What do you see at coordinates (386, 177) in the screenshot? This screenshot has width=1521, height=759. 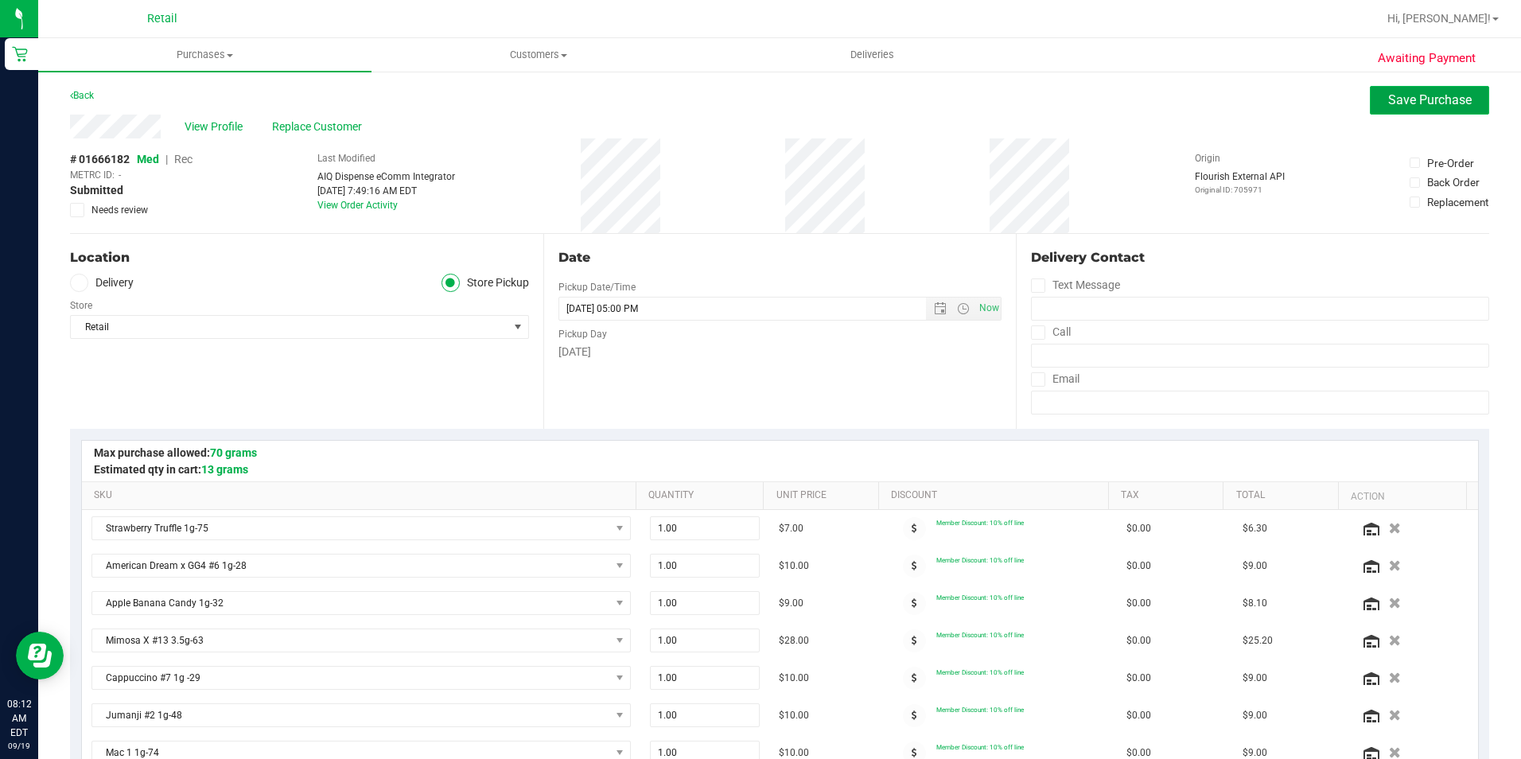 I see `div: AIQ Dispense eComm Integrator` at bounding box center [386, 177].